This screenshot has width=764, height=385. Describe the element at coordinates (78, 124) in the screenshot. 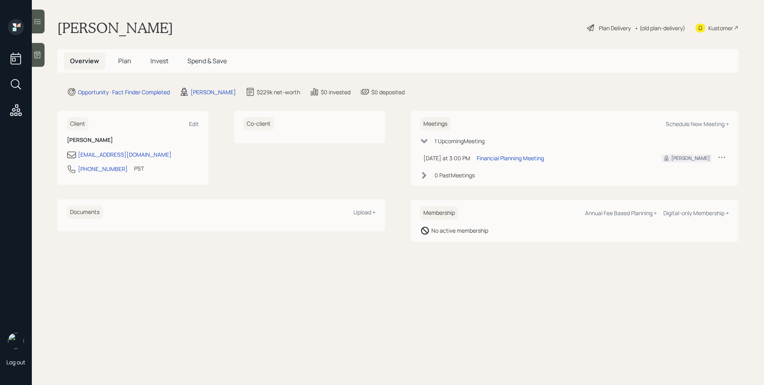

I see `h6: Client` at that location.